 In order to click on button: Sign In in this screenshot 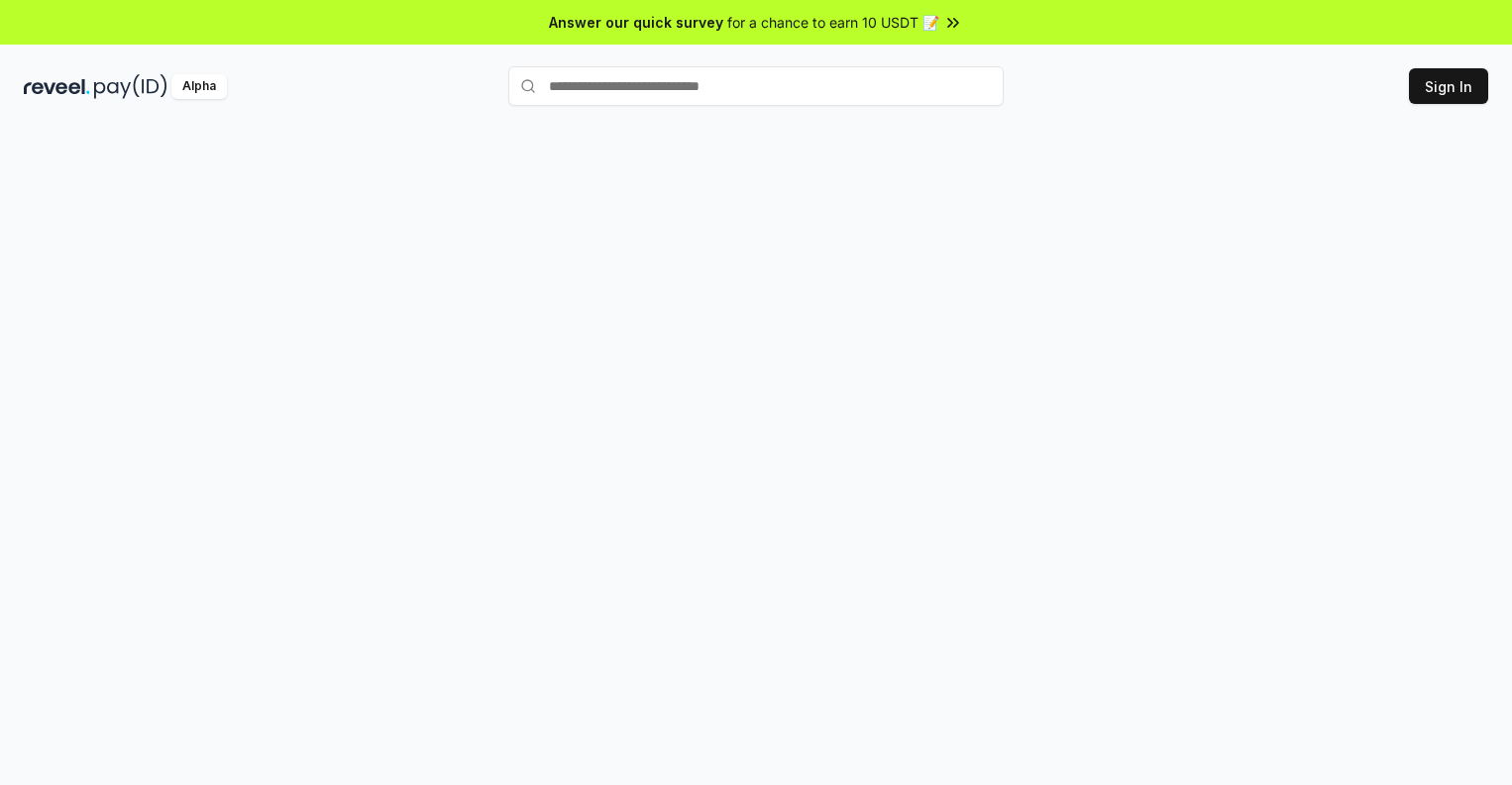, I will do `click(1449, 86)`.